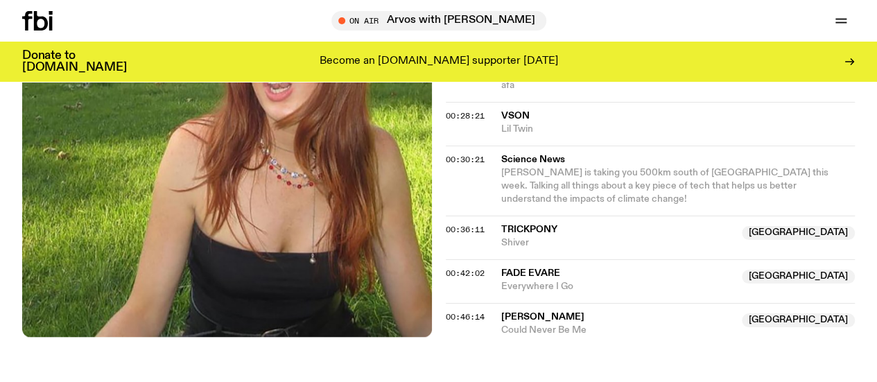 The image size is (877, 382). Describe the element at coordinates (678, 129) in the screenshot. I see `span: Lil Twin` at that location.